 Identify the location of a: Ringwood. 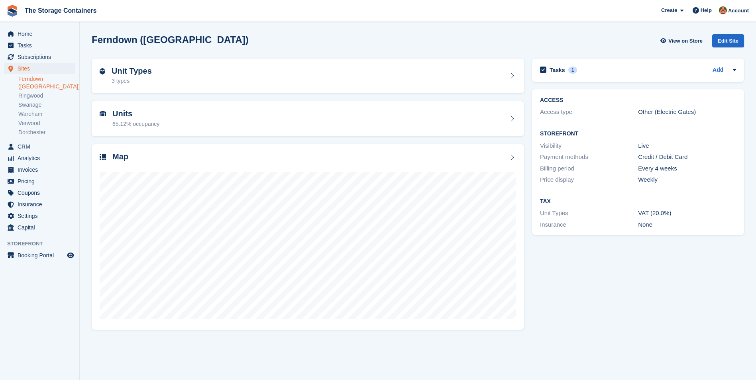
(47, 96).